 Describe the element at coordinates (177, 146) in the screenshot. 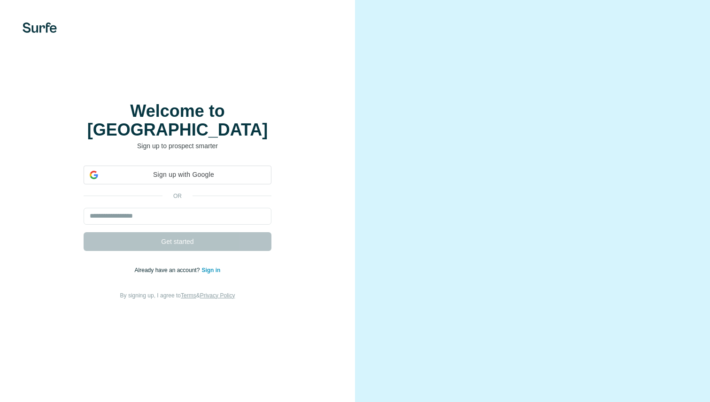

I see `p: Sign up to prospect smarter` at that location.